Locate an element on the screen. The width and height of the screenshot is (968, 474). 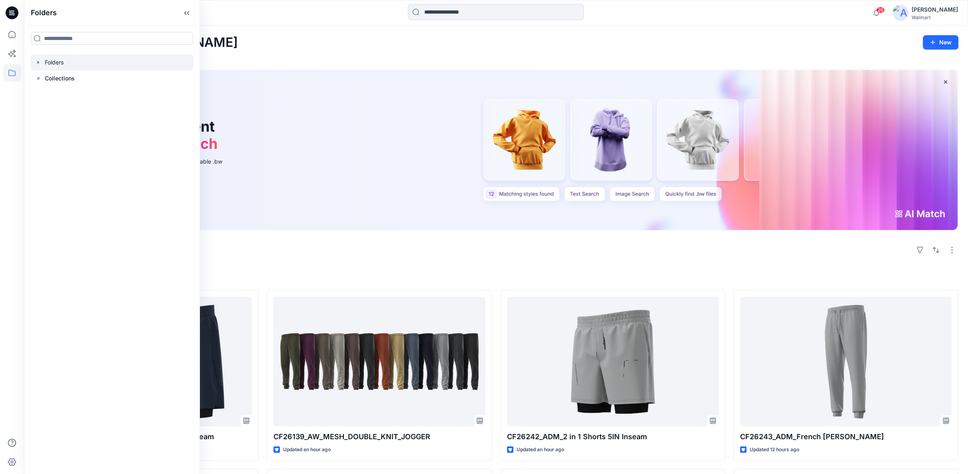
a: CF26242_ADM_2 in 1 Shorts 5IN Inseam is located at coordinates (612, 361).